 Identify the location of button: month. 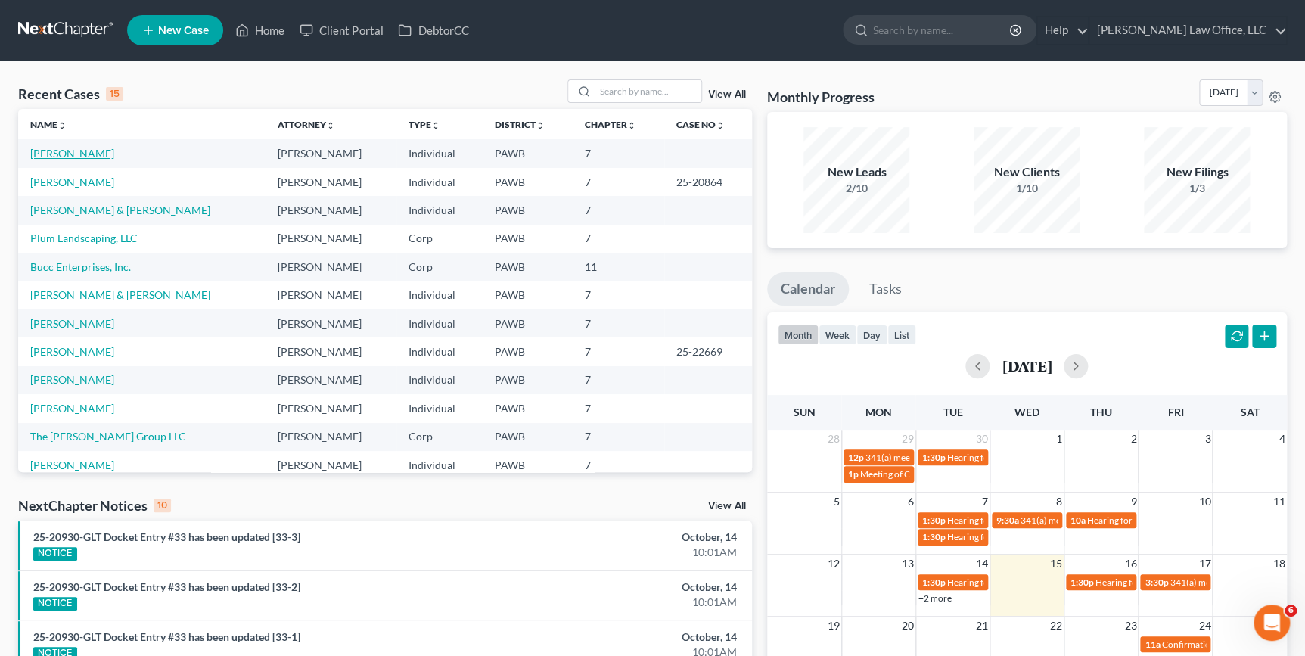
(798, 334).